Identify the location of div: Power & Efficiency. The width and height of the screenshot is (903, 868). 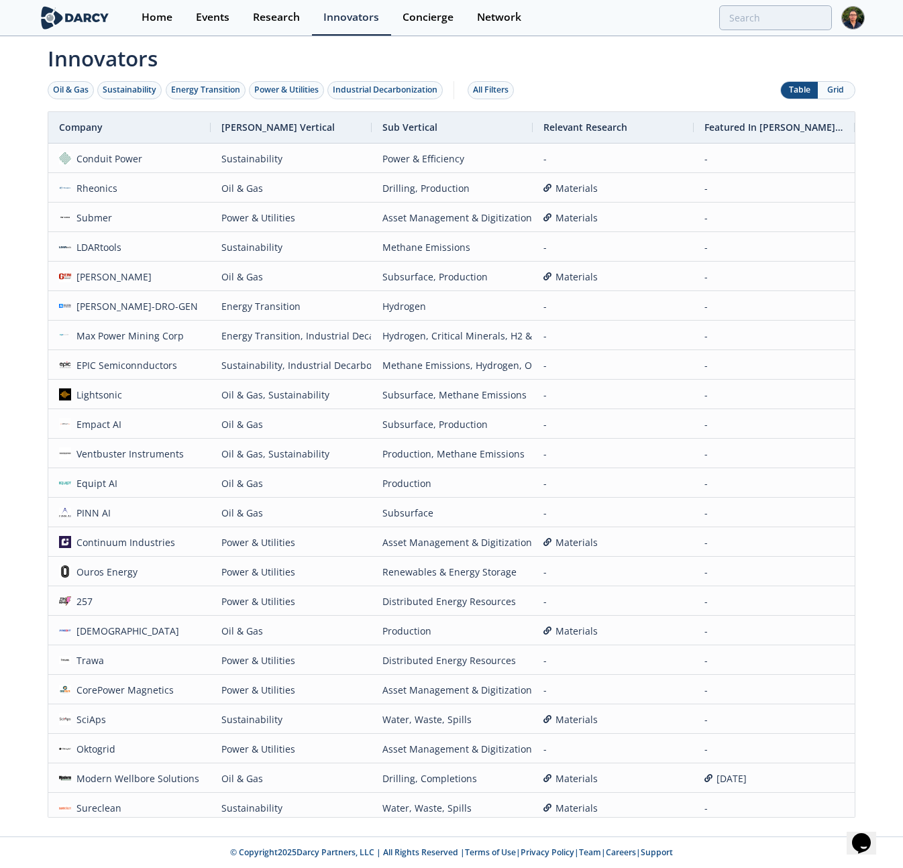
(452, 158).